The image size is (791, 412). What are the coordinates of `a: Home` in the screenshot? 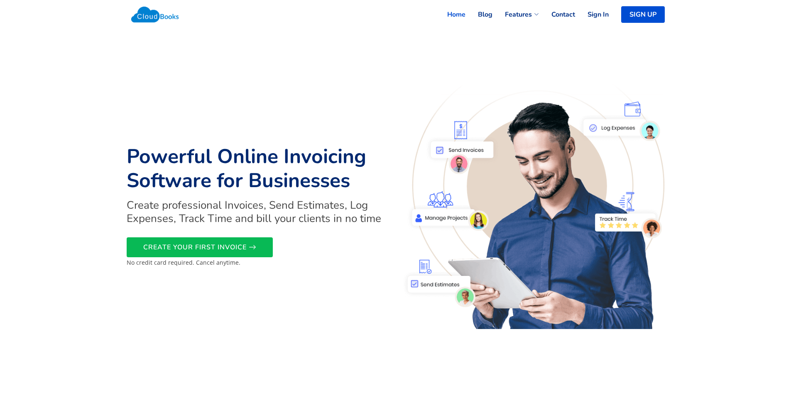 It's located at (450, 15).